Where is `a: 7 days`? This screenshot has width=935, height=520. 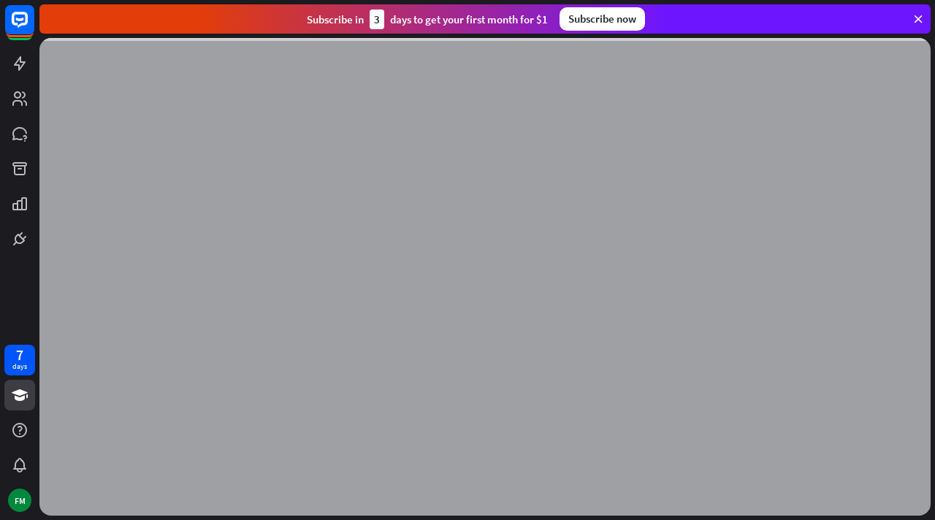 a: 7 days is located at coordinates (20, 360).